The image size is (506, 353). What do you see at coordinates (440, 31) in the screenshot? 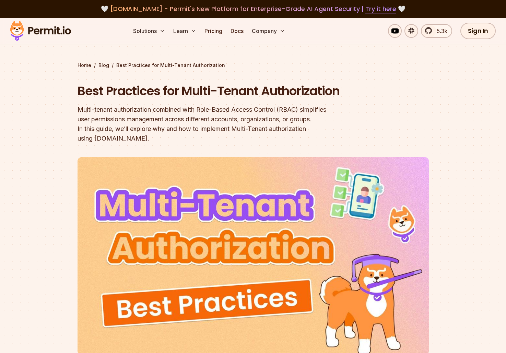
I see `span: 5.3k` at bounding box center [440, 31].